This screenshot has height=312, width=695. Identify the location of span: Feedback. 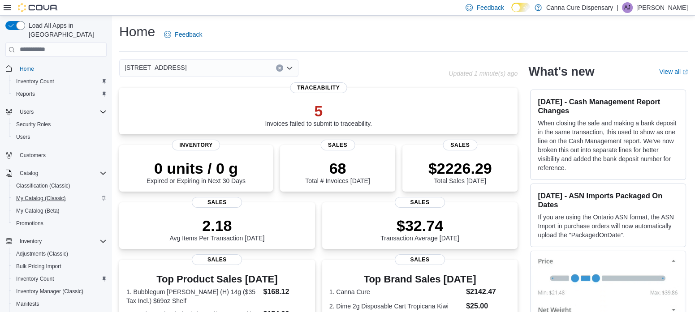
(490, 8).